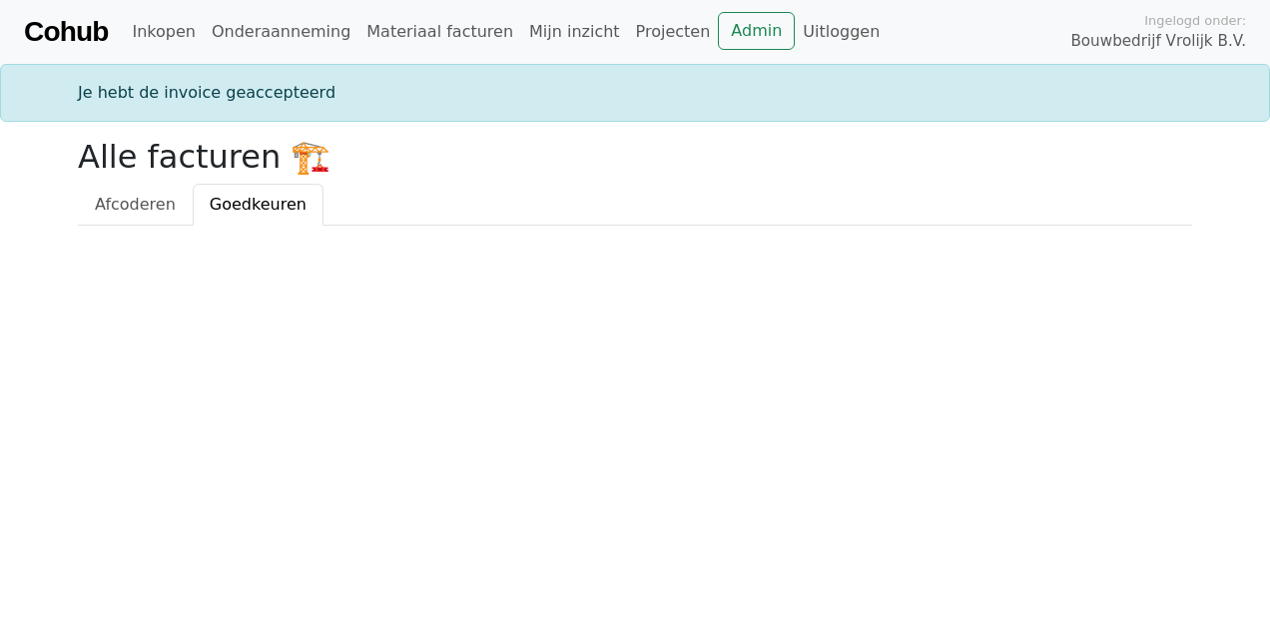 The image size is (1270, 639). Describe the element at coordinates (635, 157) in the screenshot. I see `h2: Alle facturen 🏗️` at that location.